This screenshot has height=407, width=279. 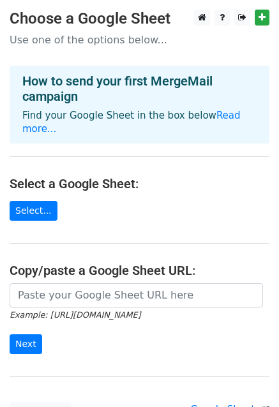 What do you see at coordinates (131, 122) in the screenshot?
I see `a: Read more...` at bounding box center [131, 122].